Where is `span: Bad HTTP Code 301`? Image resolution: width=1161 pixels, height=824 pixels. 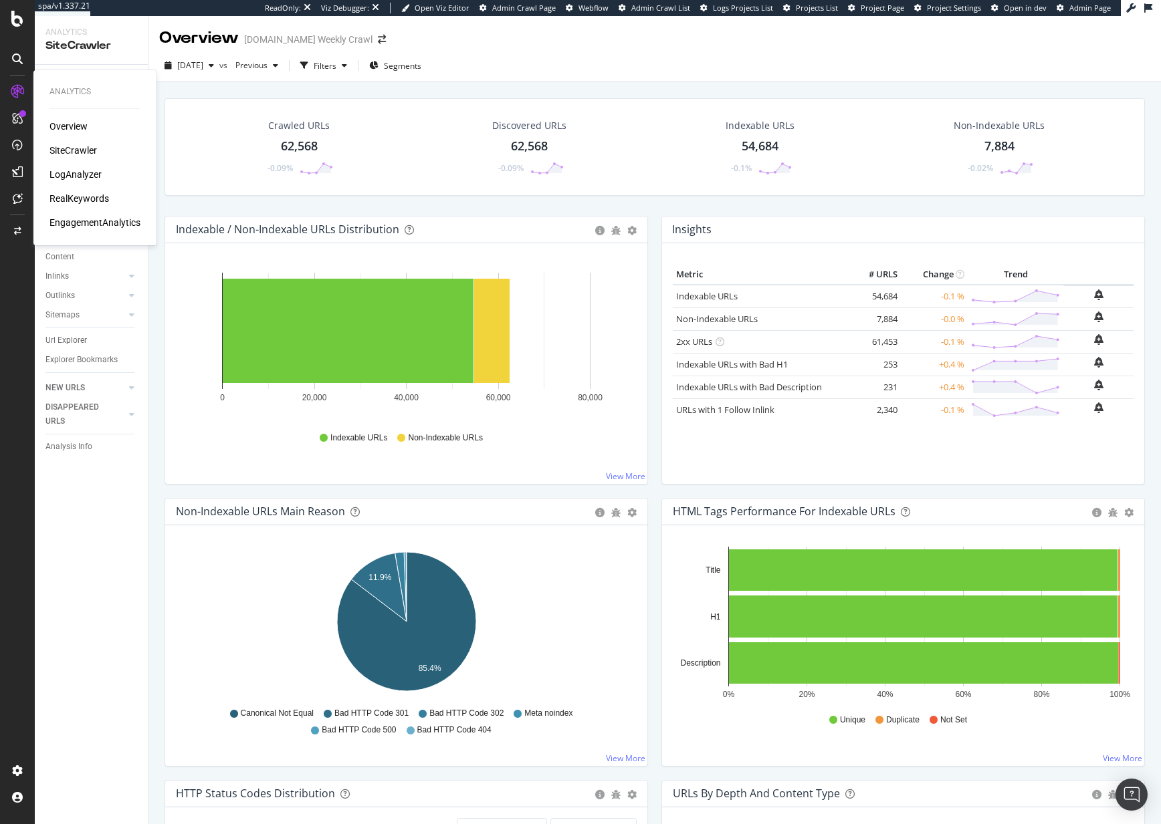 span: Bad HTTP Code 301 is located at coordinates (371, 713).